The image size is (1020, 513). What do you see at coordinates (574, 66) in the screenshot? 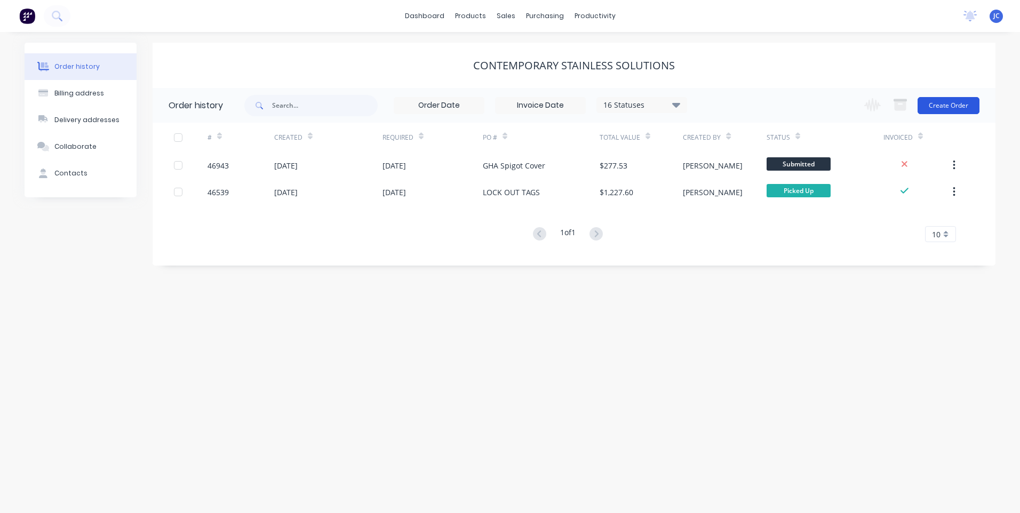
I see `div: CONTEMPORARY STAINLESS SOLUTIONS` at bounding box center [574, 66].